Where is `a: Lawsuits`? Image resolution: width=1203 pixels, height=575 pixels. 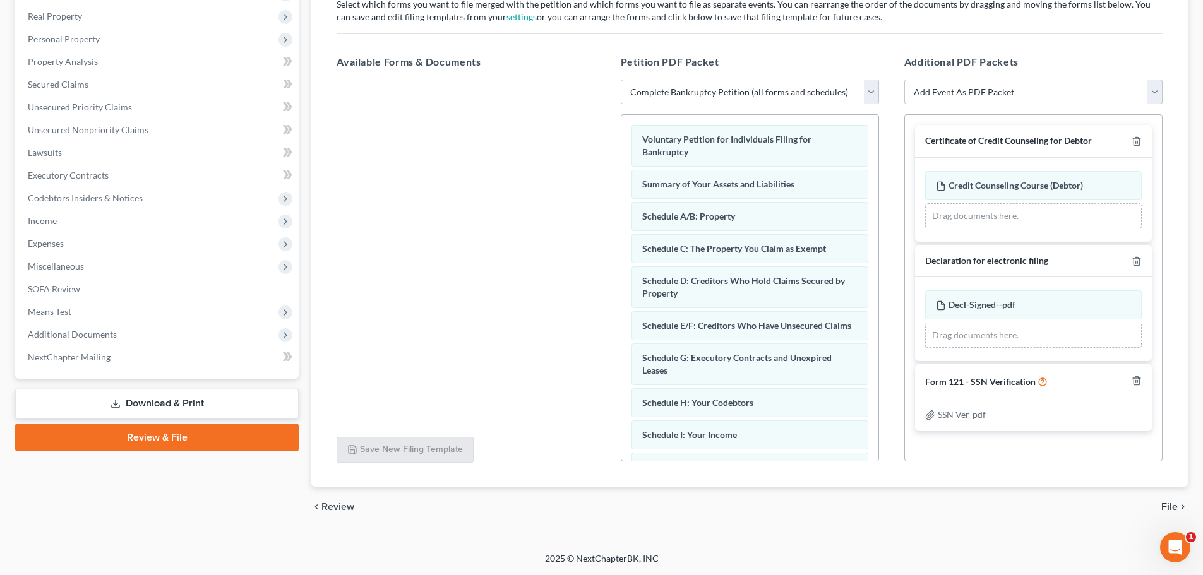
a: Lawsuits is located at coordinates (158, 153).